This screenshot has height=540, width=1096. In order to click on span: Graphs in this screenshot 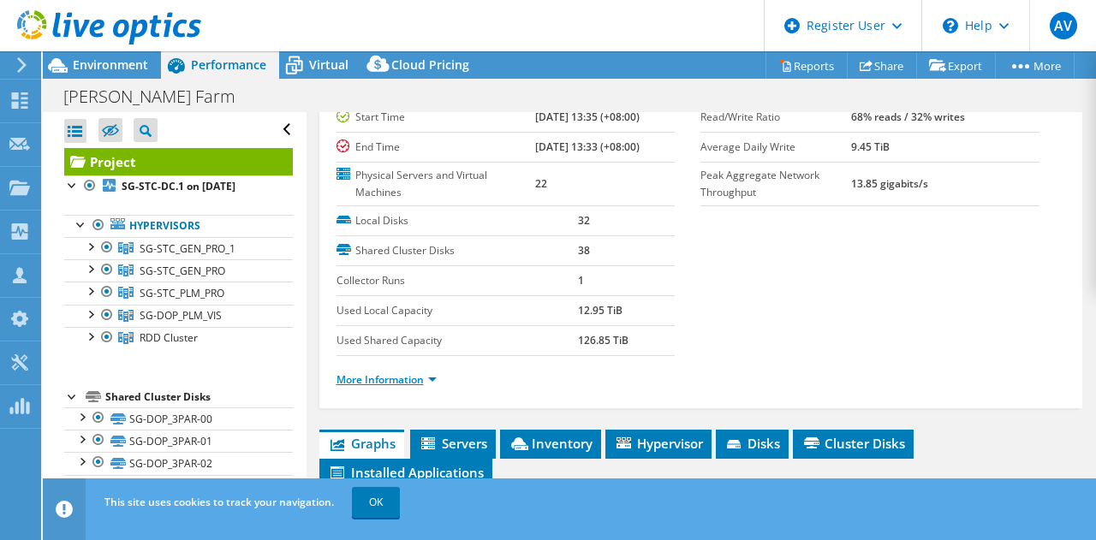, I will do `click(361, 443)`.